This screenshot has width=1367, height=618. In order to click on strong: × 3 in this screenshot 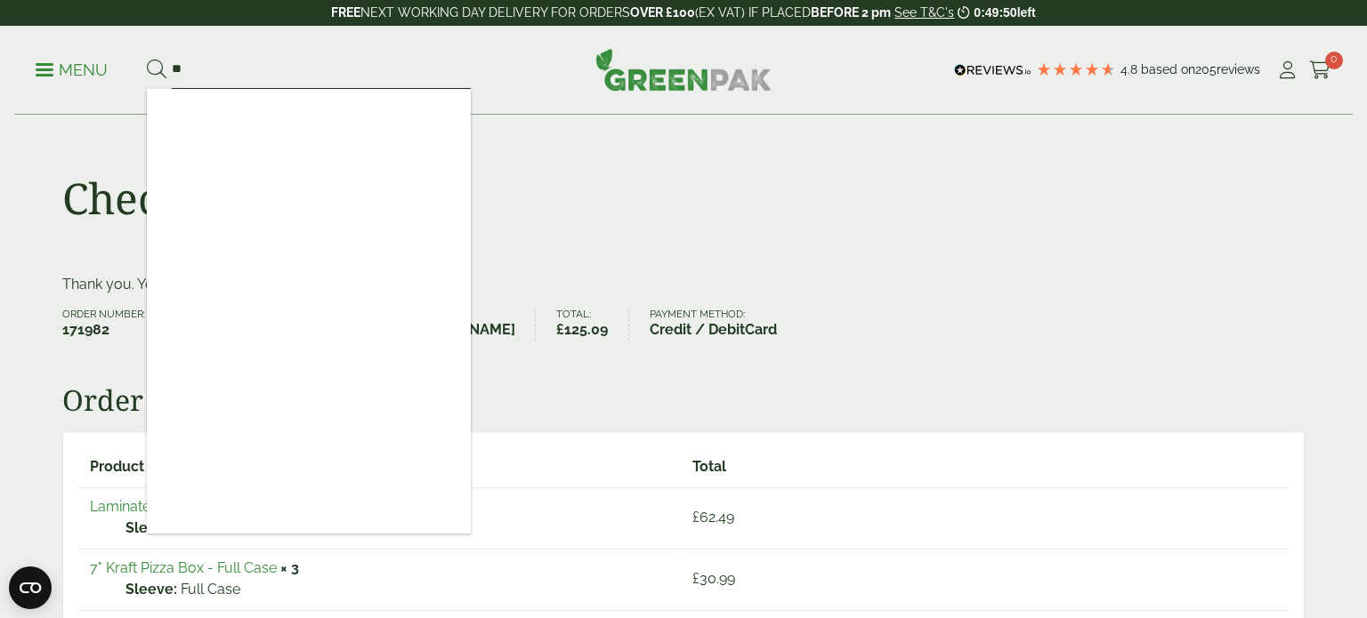, I will do `click(289, 568)`.